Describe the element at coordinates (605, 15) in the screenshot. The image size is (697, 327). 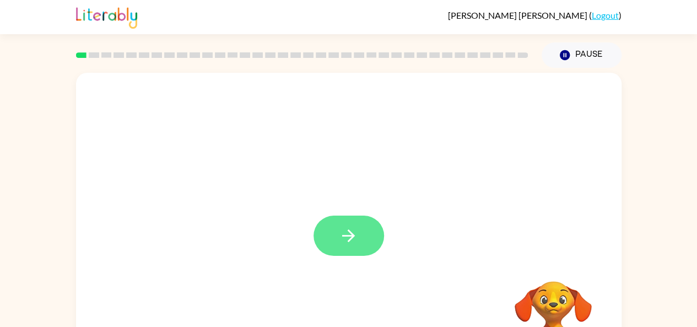
I see `a: Logout` at that location.